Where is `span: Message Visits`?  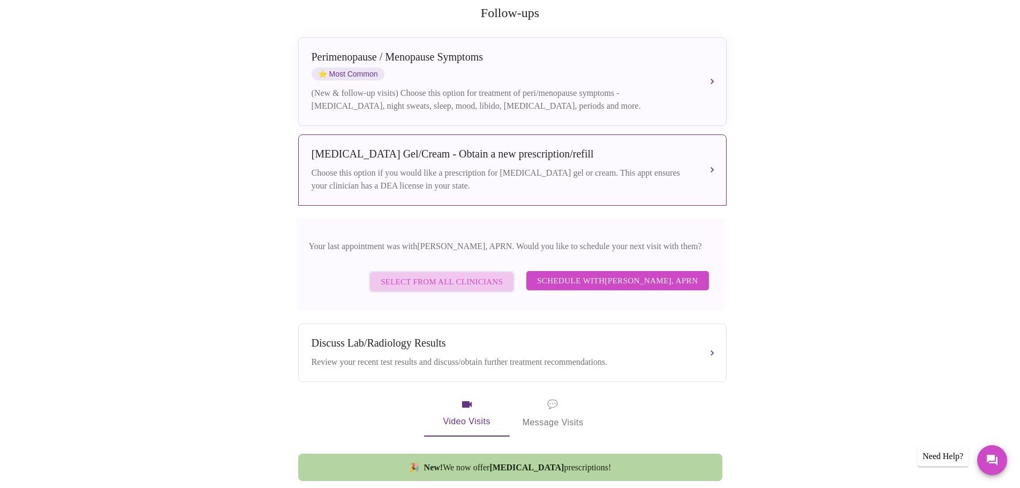
span: Message Visits is located at coordinates (553, 413).